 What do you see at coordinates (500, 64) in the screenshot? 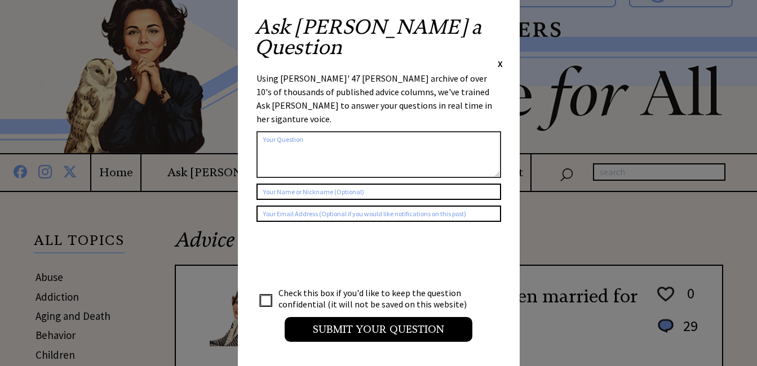
I see `span: X` at bounding box center [500, 64].